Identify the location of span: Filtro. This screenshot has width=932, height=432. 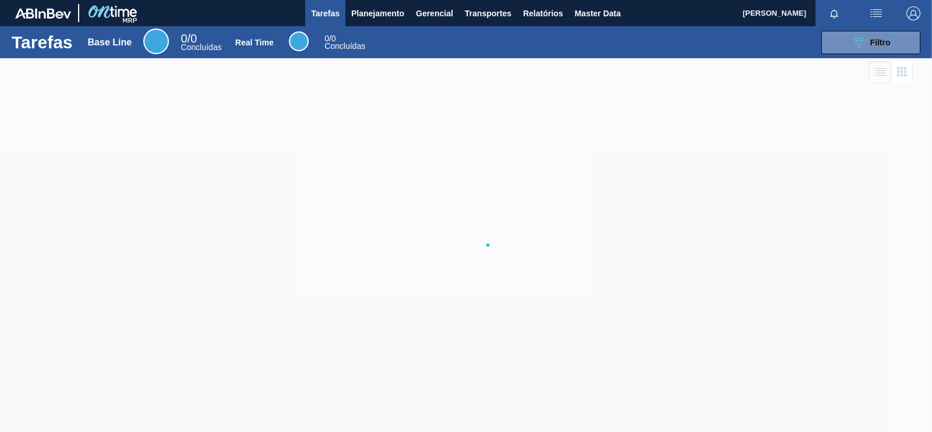
(880, 43).